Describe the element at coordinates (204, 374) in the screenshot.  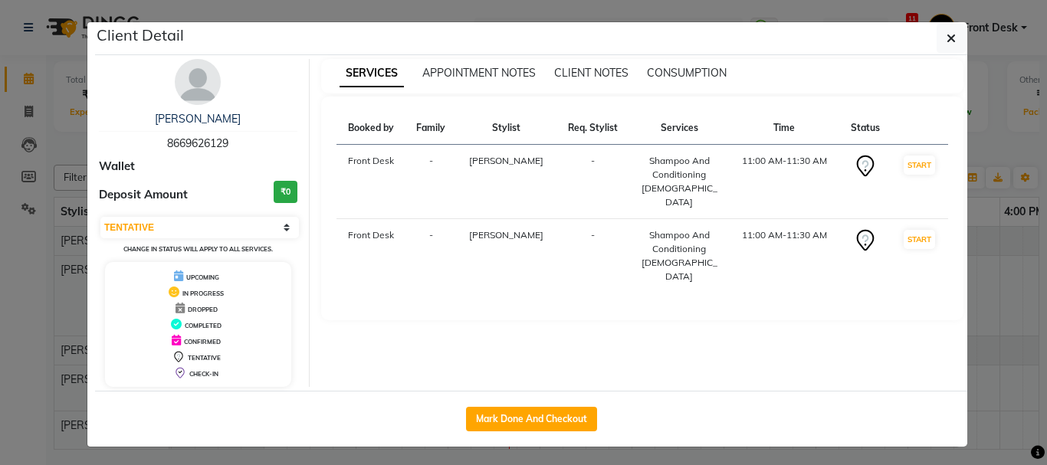
I see `span: CHECK-IN` at that location.